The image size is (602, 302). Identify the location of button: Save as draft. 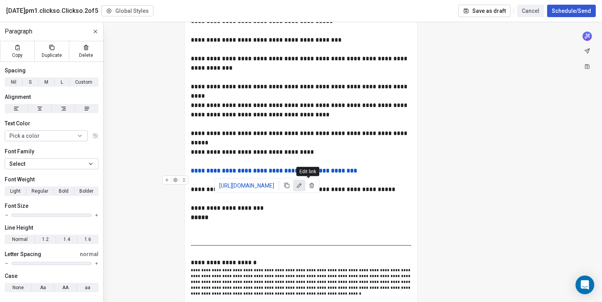
(485, 11).